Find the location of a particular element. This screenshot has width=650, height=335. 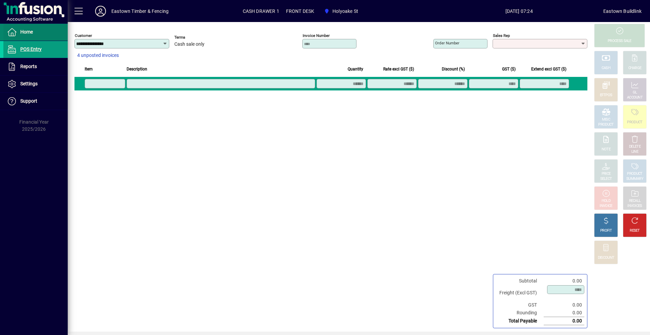

div: CHARGE is located at coordinates (635, 68).